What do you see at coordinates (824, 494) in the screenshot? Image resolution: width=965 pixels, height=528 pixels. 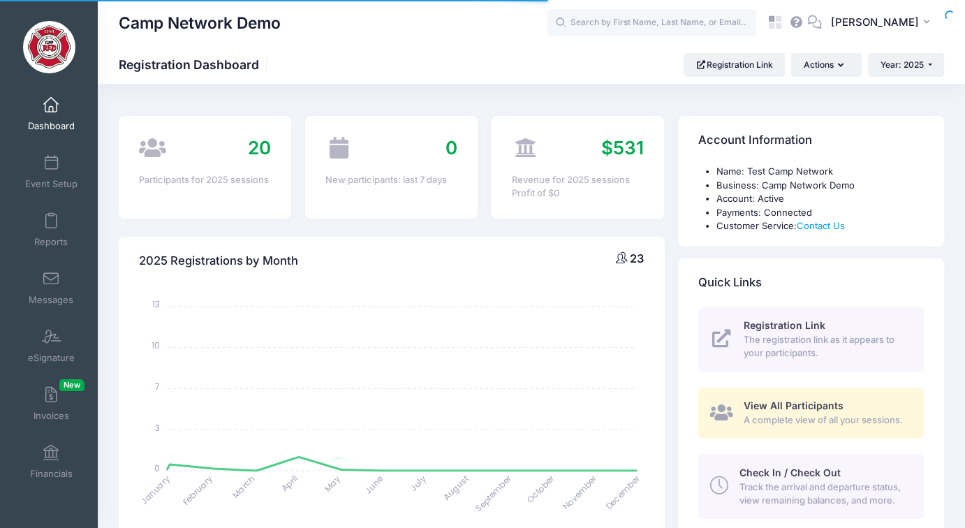 I see `span: Track the arrival and departure status, view remaining balances, and more.` at bounding box center [824, 494].